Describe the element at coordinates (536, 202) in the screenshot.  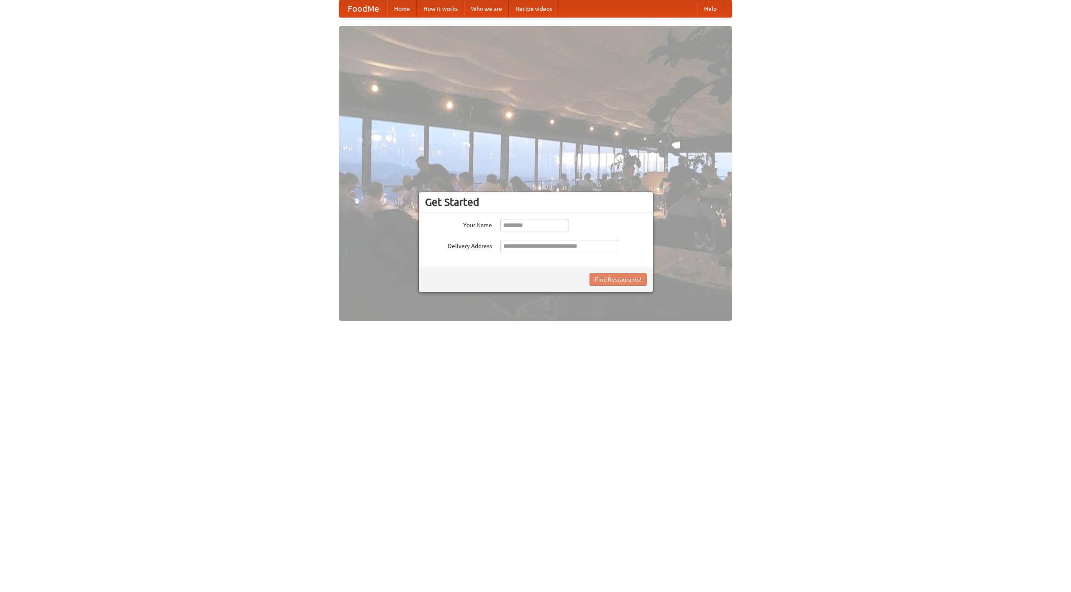
I see `h3: Get Started` at that location.